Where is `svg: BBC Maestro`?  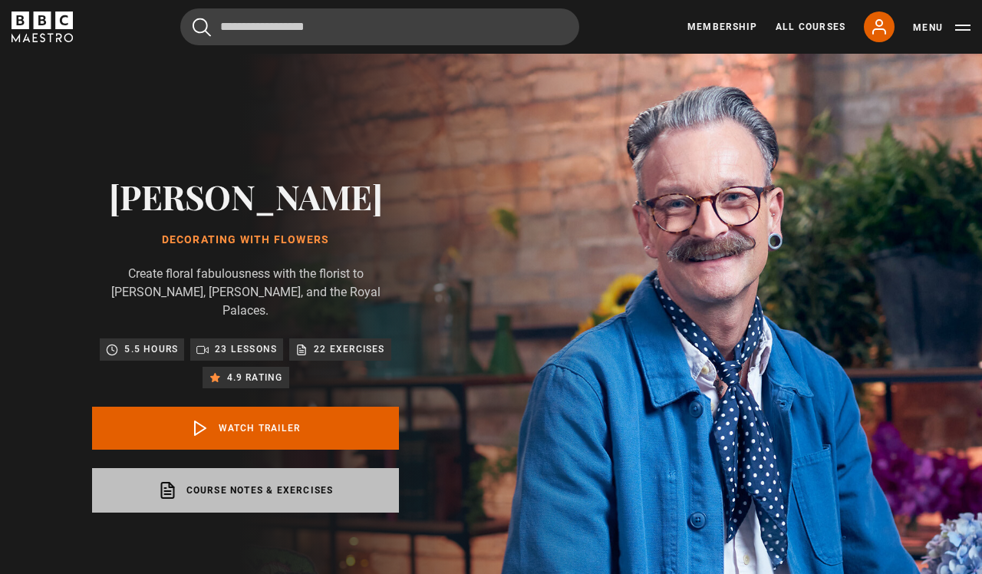
svg: BBC Maestro is located at coordinates (42, 27).